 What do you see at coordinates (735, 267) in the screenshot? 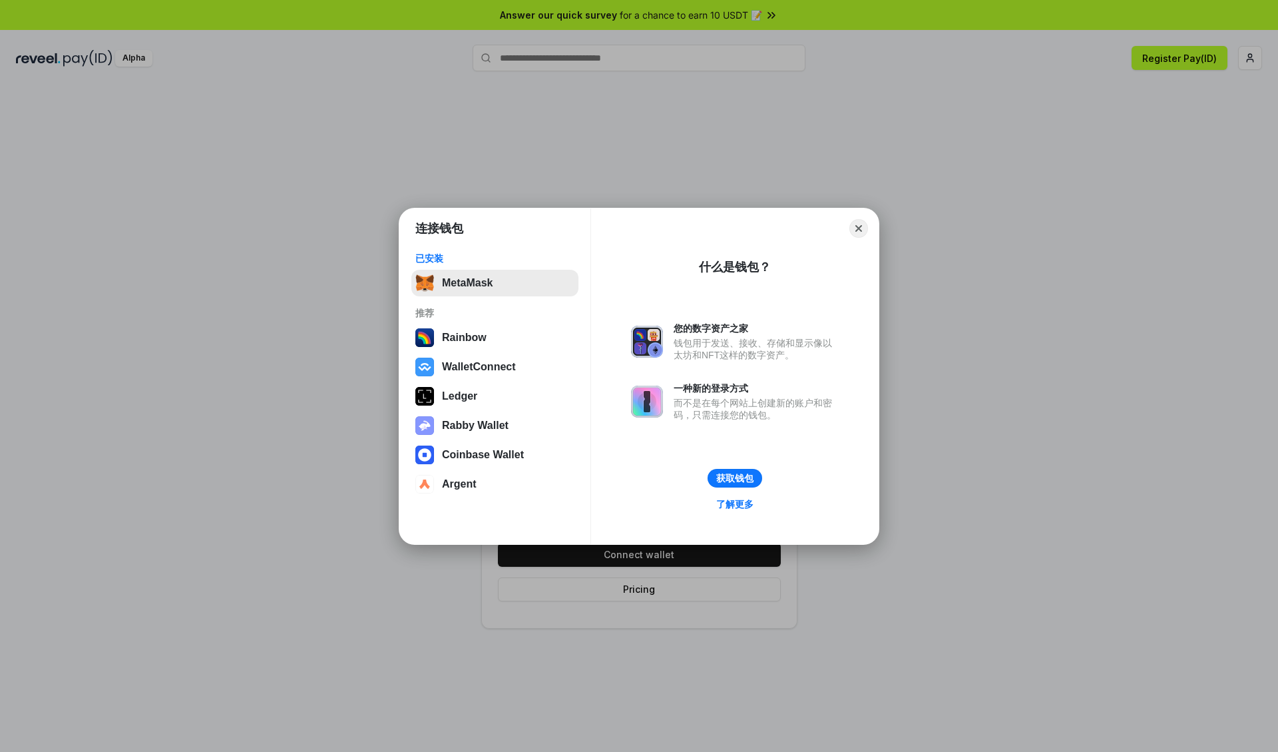
I see `div: 什么是钱包？` at bounding box center [735, 267].